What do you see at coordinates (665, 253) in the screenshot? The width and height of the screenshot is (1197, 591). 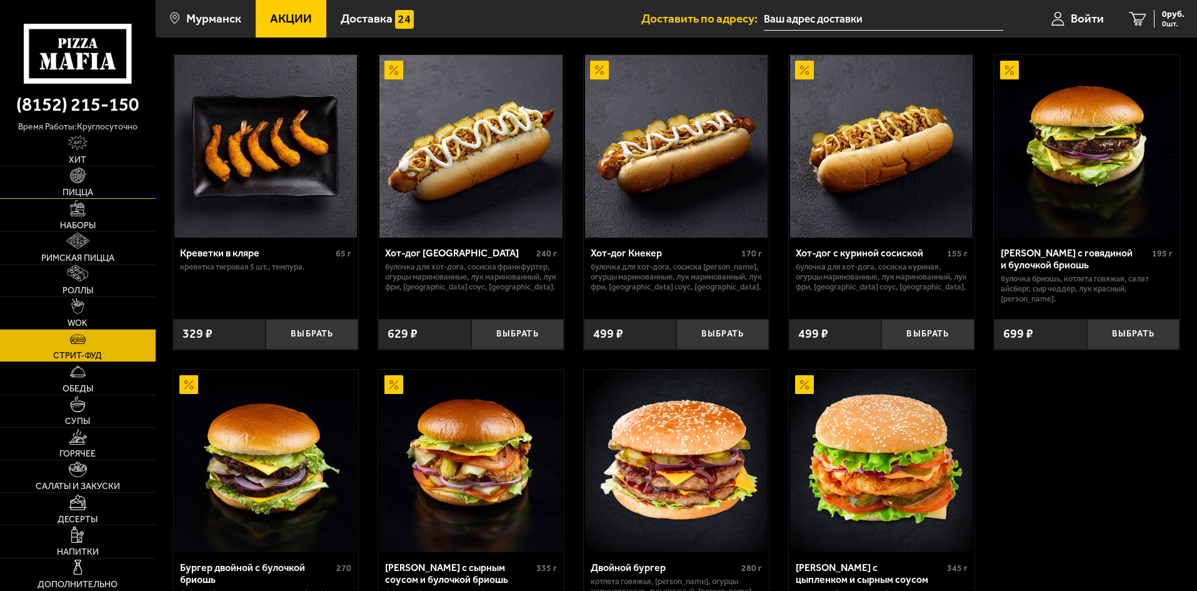 I see `div: Хот-дог Кнекер` at bounding box center [665, 253].